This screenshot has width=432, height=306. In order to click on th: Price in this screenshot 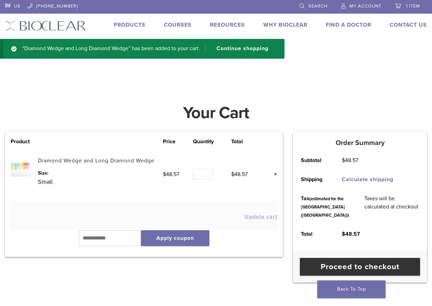, I will do `click(178, 142)`.